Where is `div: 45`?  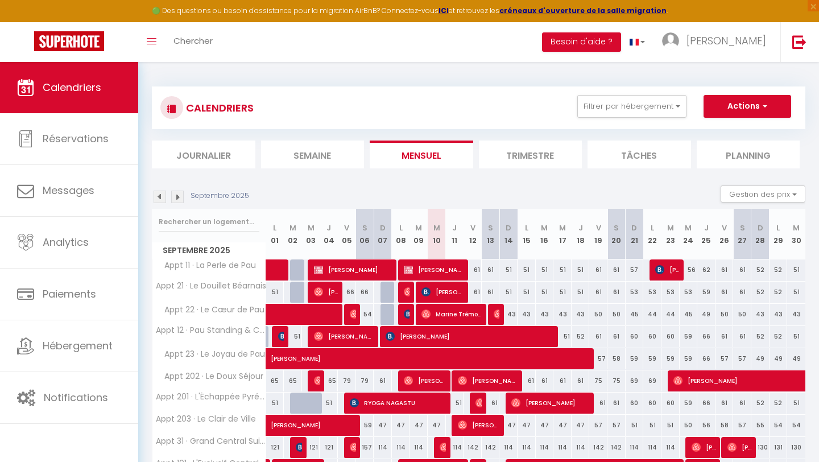 div: 45 is located at coordinates (688, 314).